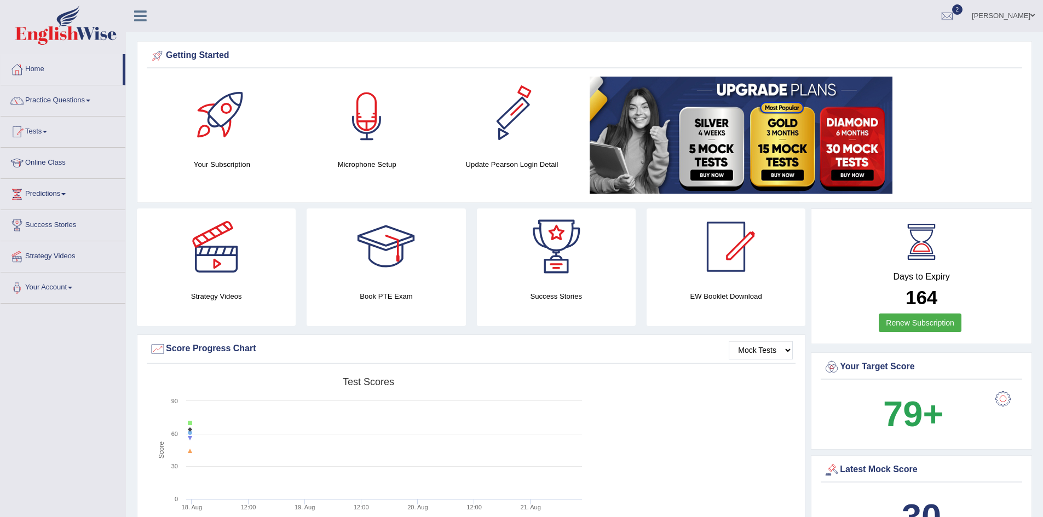 This screenshot has width=1043, height=517. What do you see at coordinates (920, 323) in the screenshot?
I see `a: Renew Subscription` at bounding box center [920, 323].